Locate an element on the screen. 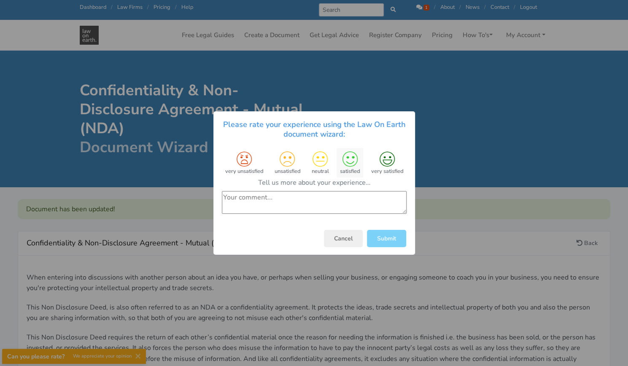 The image size is (628, 366). h5: Please rate your experience using the Law On Earth document wizard: is located at coordinates (314, 129).